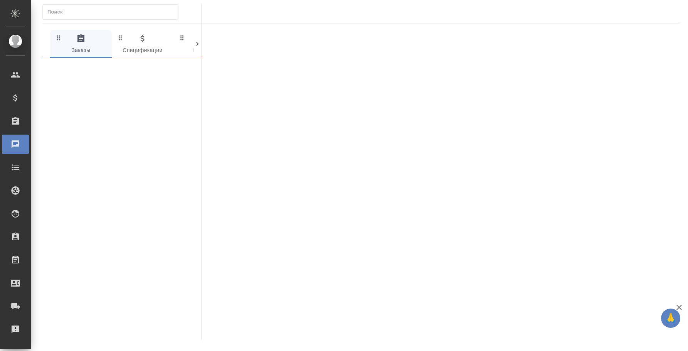  Describe the element at coordinates (143, 44) in the screenshot. I see `span: Спецификации` at that location.